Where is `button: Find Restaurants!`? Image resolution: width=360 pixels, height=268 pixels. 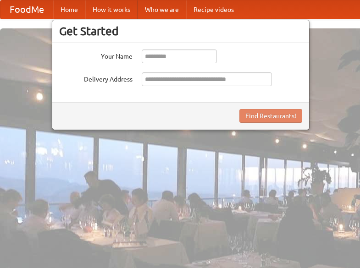 button: Find Restaurants! is located at coordinates (270, 116).